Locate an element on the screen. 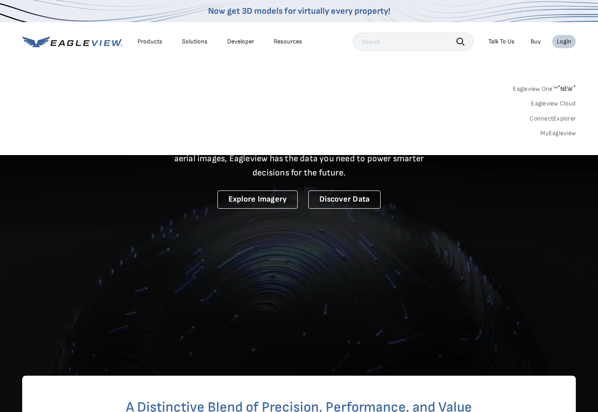  a: Eagleview Cloud is located at coordinates (553, 104).